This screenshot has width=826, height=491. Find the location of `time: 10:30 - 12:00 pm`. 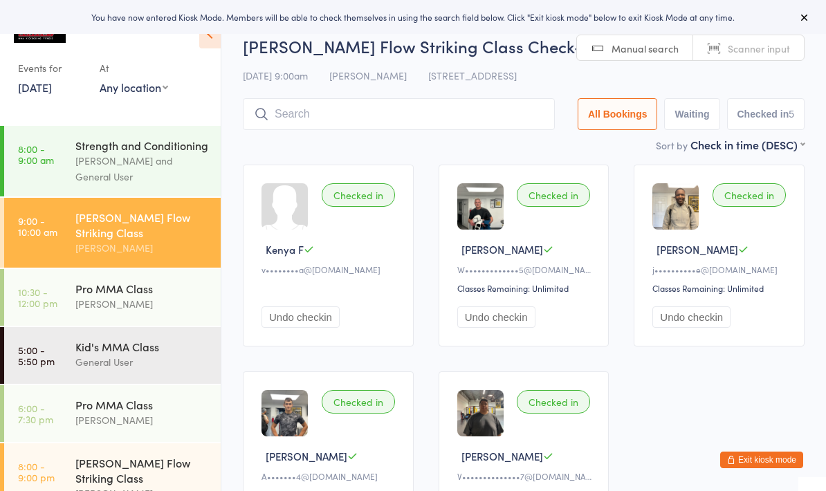

time: 10:30 - 12:00 pm is located at coordinates (37, 297).